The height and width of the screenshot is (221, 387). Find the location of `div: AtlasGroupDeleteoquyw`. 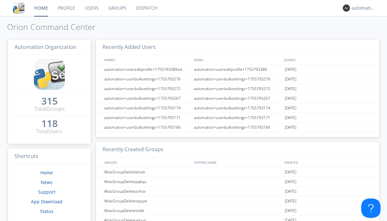

div: AtlasGroupDeleteoquyw is located at coordinates (147, 201).